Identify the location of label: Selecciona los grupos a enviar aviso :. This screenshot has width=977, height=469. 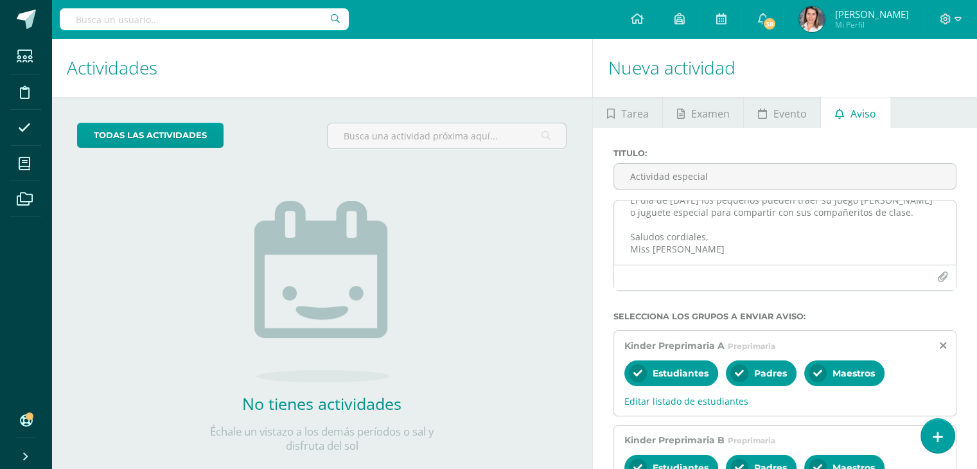
(785, 316).